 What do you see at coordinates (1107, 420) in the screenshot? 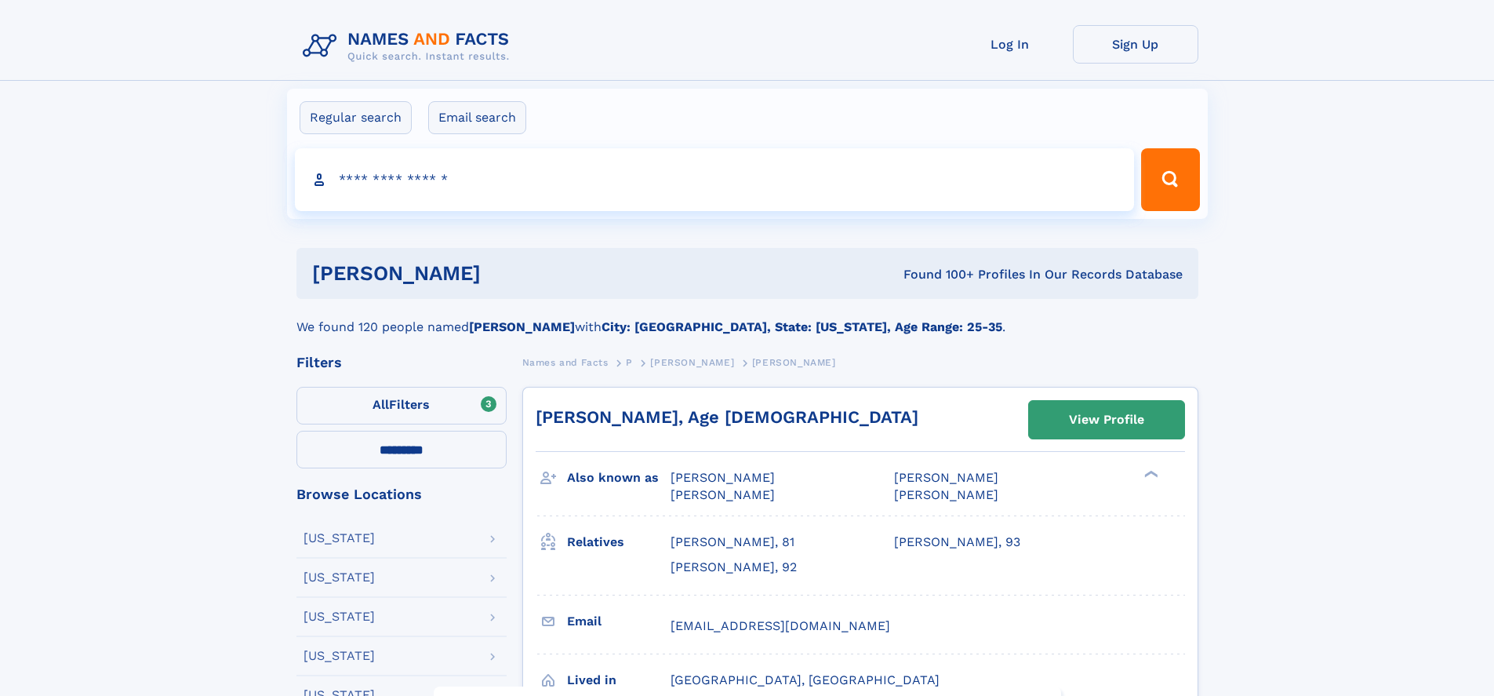
I see `a: View Profile` at bounding box center [1107, 420].